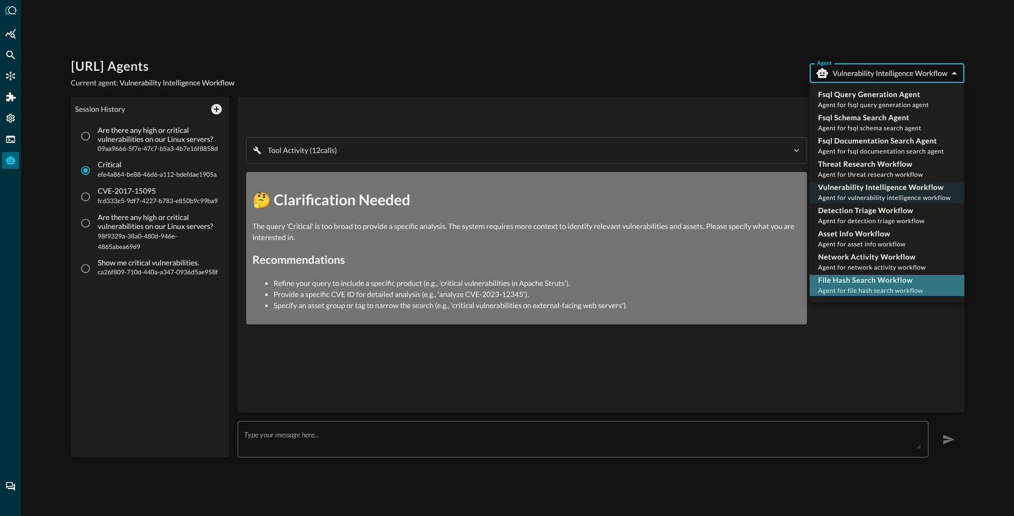 This screenshot has width=1014, height=516. Describe the element at coordinates (881, 151) in the screenshot. I see `span: Agent for fsql documentation search agent` at that location.